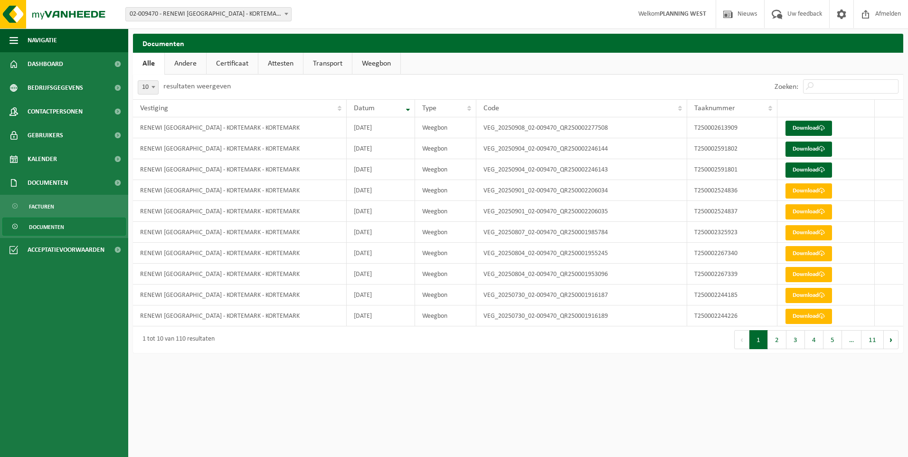 The image size is (908, 457). I want to click on td: VEG_20250908_02-009470_QR250002277508, so click(582, 128).